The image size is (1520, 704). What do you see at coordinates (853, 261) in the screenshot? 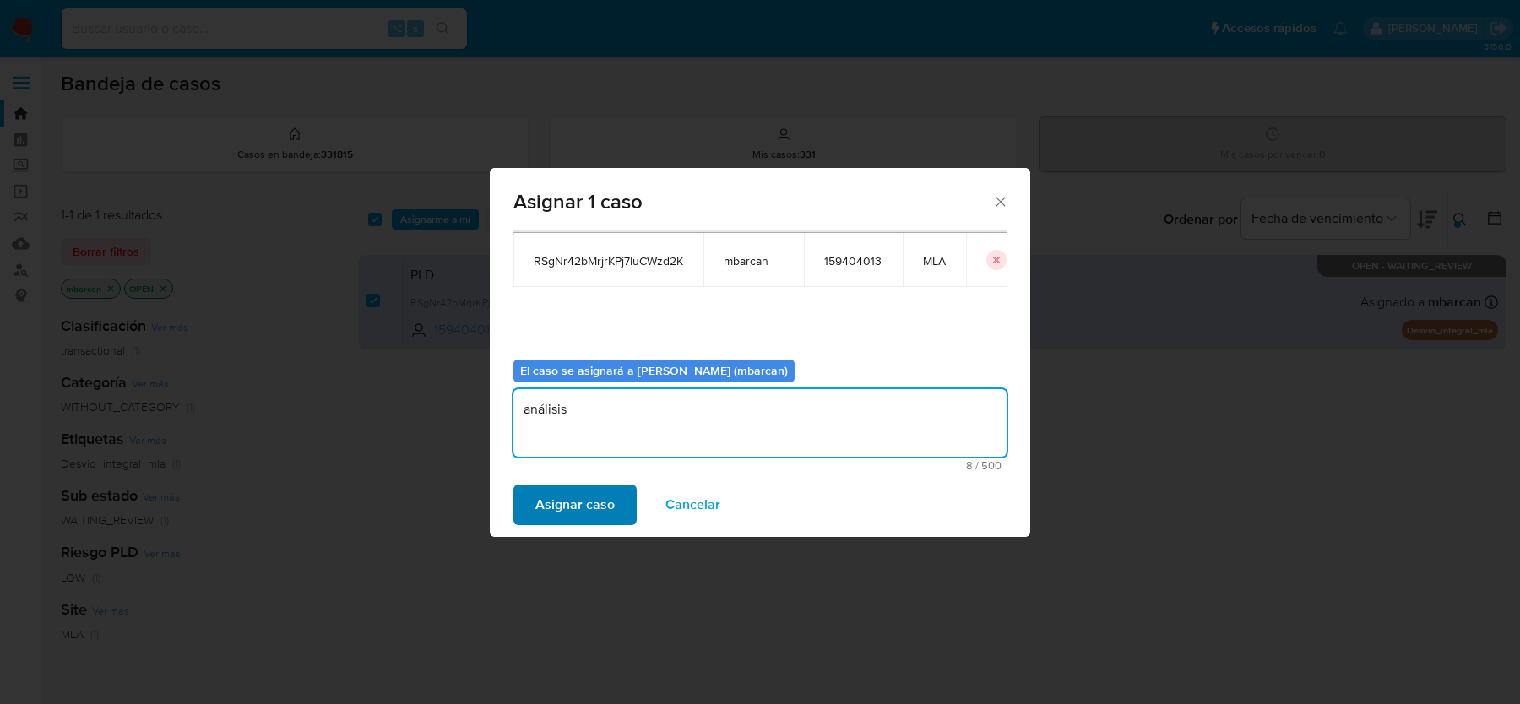
I see `span: 159404013` at bounding box center [853, 261].